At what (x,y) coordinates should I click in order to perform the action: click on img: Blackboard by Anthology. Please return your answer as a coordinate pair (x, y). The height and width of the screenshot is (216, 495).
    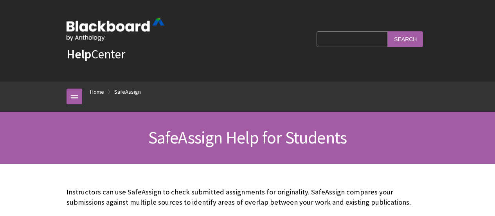
    Looking at the image, I should click on (115, 30).